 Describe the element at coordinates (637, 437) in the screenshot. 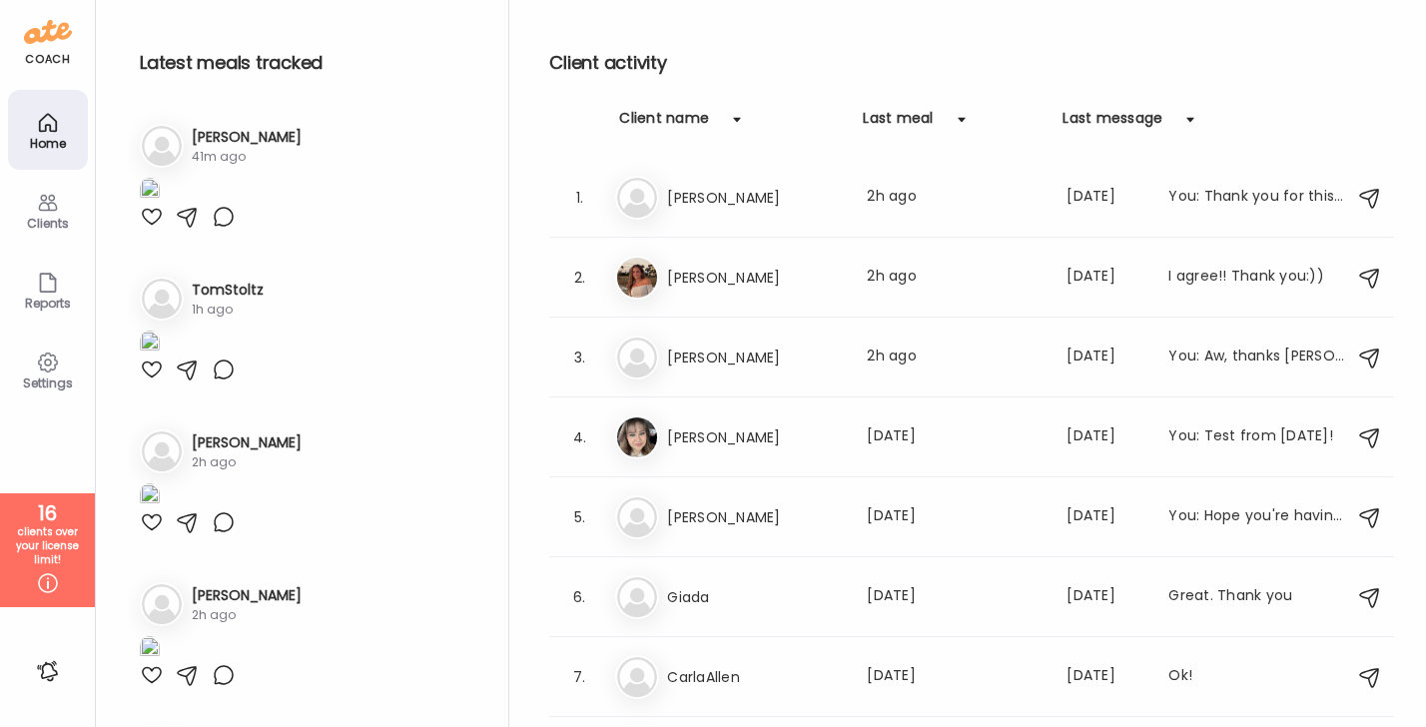

I see `img: avatars%2FCZNq3Txh1cYfudN6aqWkxBEljIU2` at that location.